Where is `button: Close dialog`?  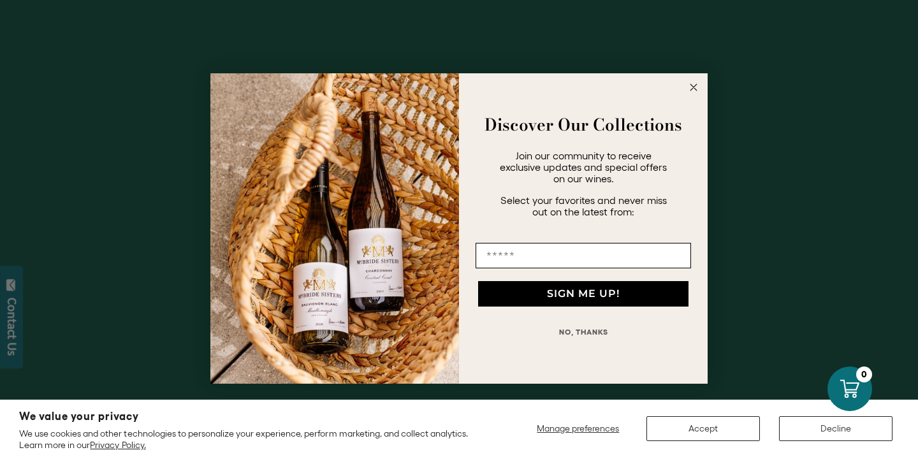 button: Close dialog is located at coordinates (694, 87).